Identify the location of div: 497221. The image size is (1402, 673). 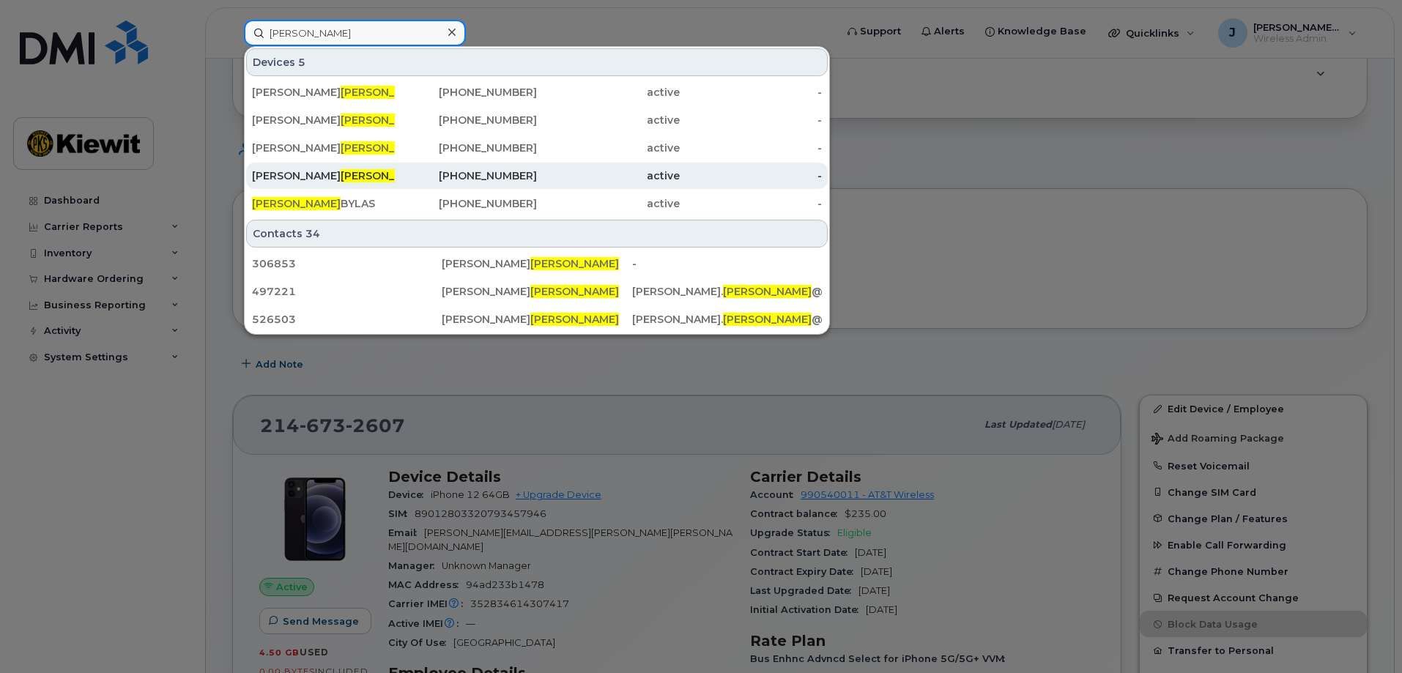
(346, 291).